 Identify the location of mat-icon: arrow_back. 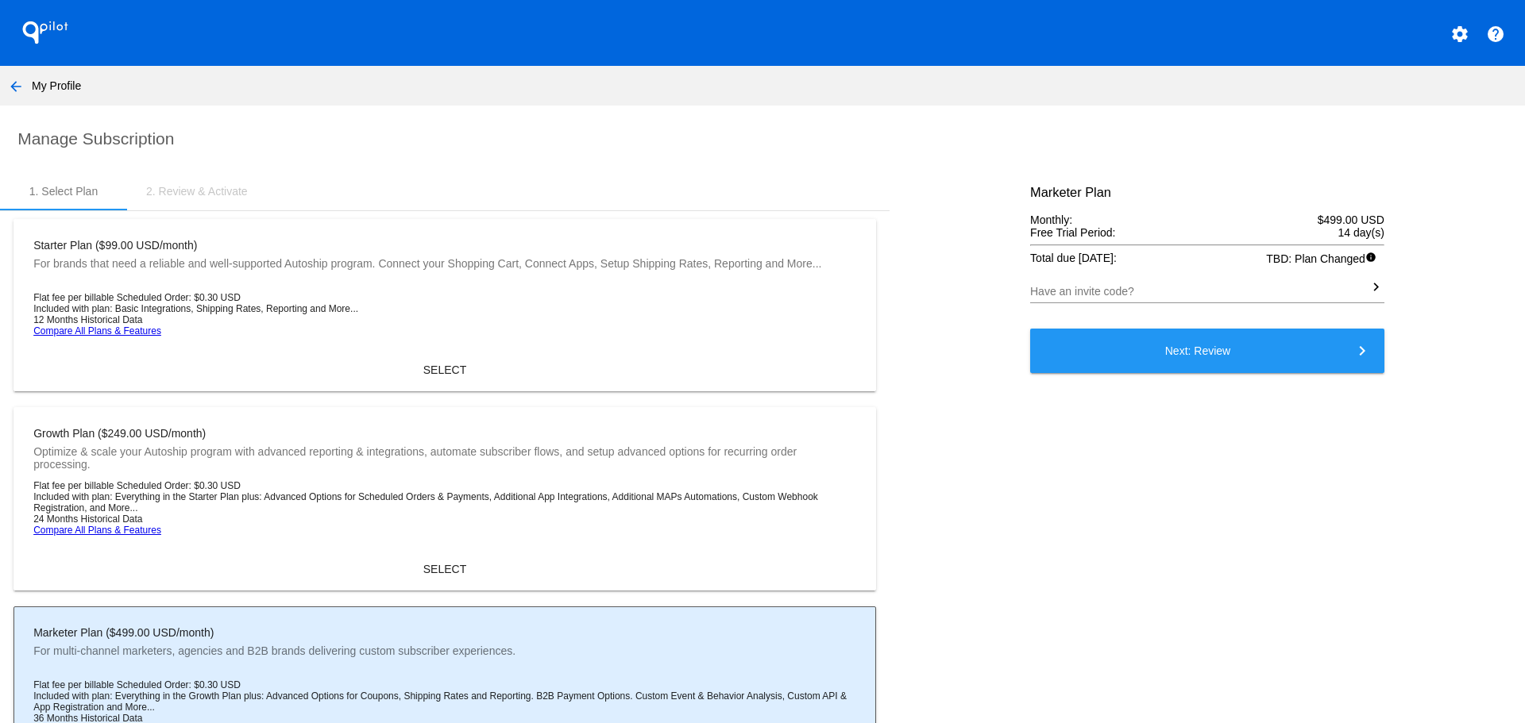
(16, 87).